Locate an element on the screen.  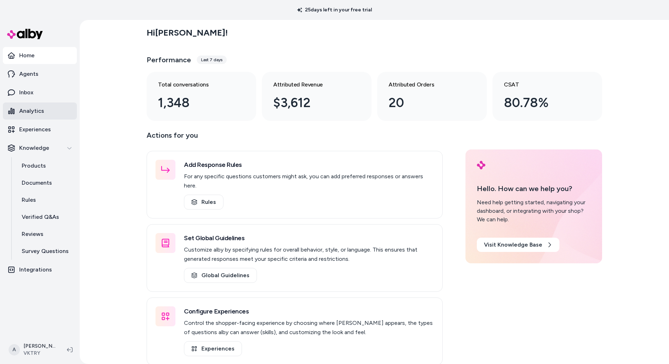
div: Last 7 days is located at coordinates (212, 60).